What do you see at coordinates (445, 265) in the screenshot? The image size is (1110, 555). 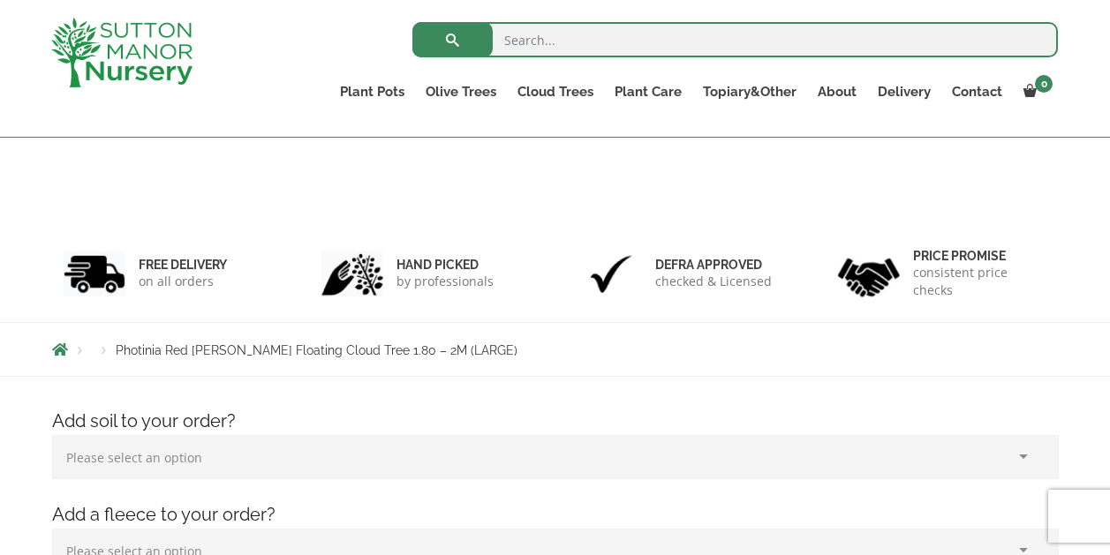 I see `h6: hand picked` at bounding box center [445, 265].